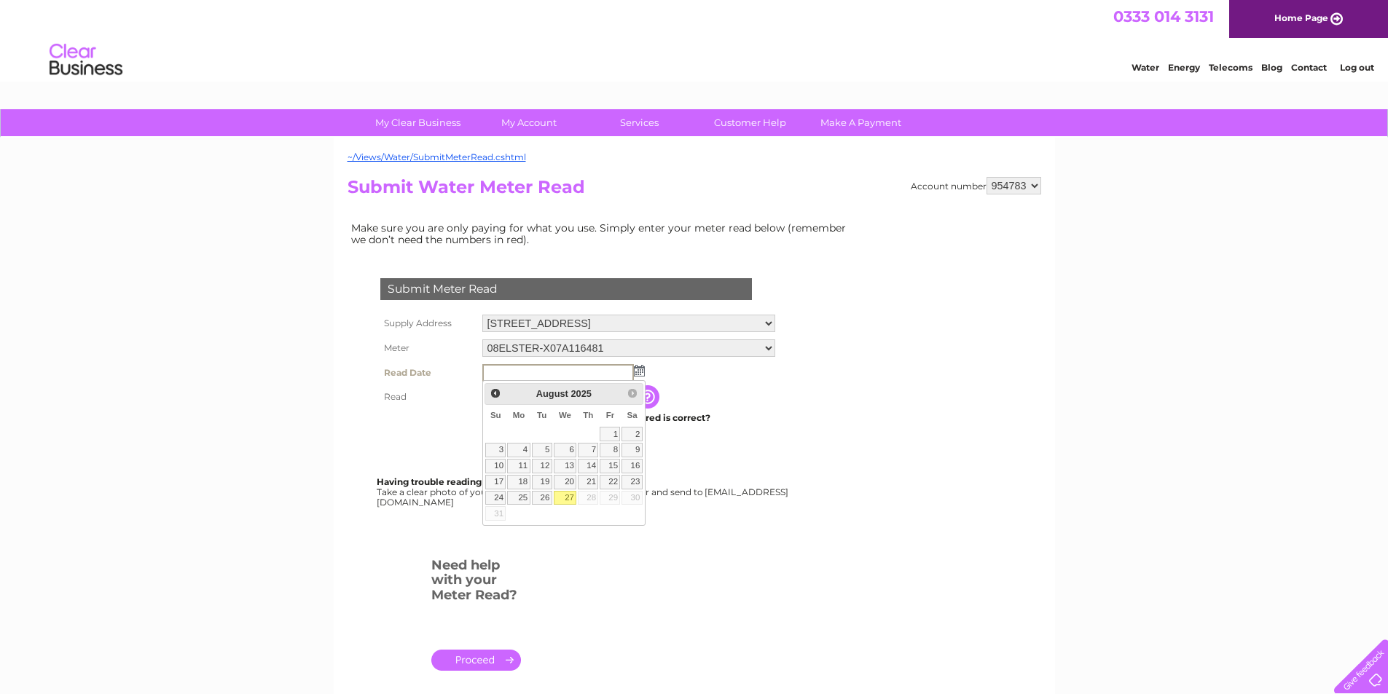 The height and width of the screenshot is (694, 1388). What do you see at coordinates (565, 450) in the screenshot?
I see `a: 6` at bounding box center [565, 450].